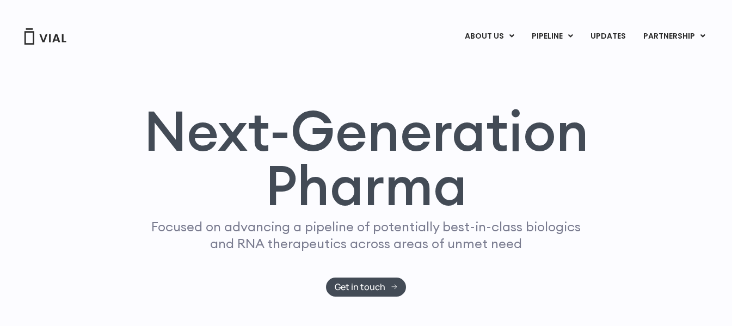  I want to click on p: Focused on advancing a pipeline of potentially best-in-class biologics and RNA therapeutics acros..., so click(366, 235).